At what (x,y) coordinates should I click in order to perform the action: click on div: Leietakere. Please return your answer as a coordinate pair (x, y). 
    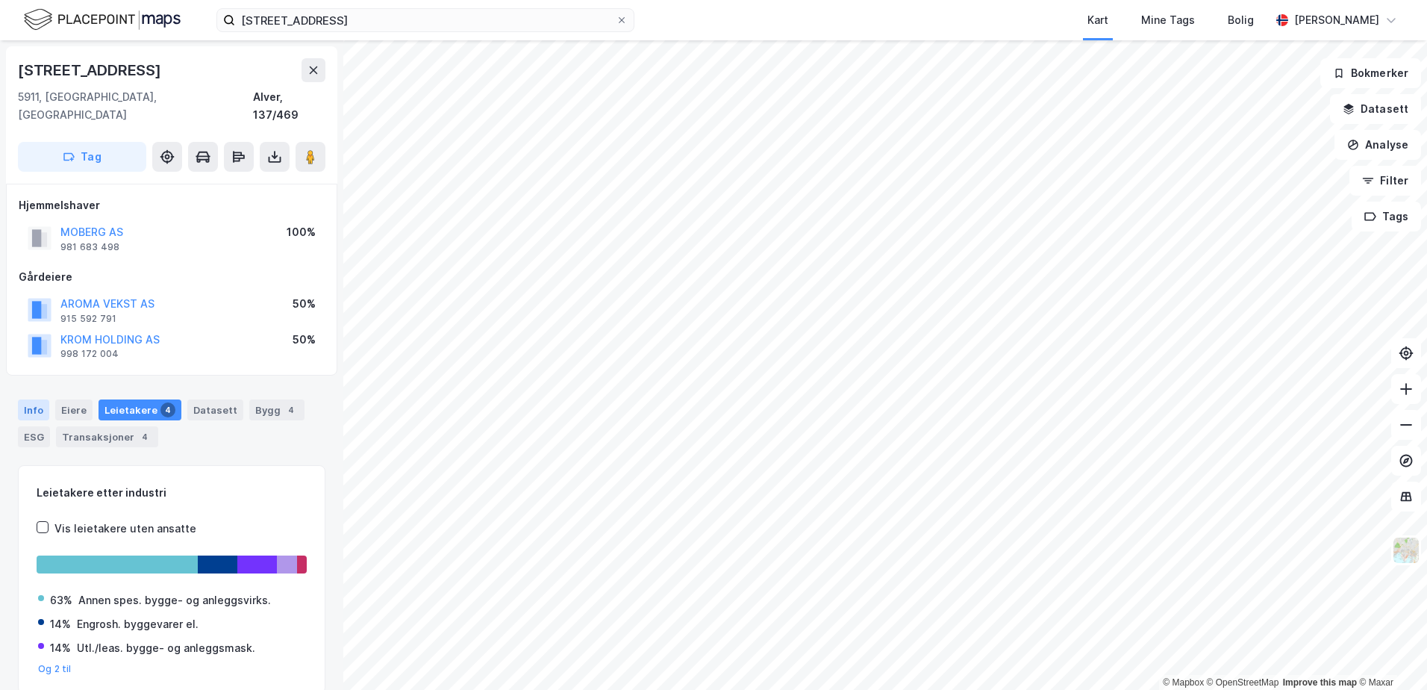
    Looking at the image, I should click on (140, 410).